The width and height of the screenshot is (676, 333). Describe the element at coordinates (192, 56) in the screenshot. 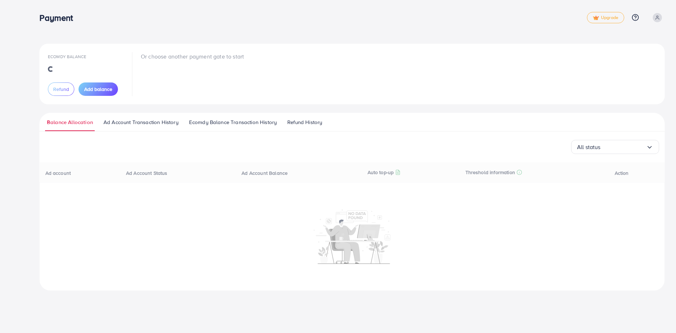

I see `p: Or choose another payment gate to start` at that location.